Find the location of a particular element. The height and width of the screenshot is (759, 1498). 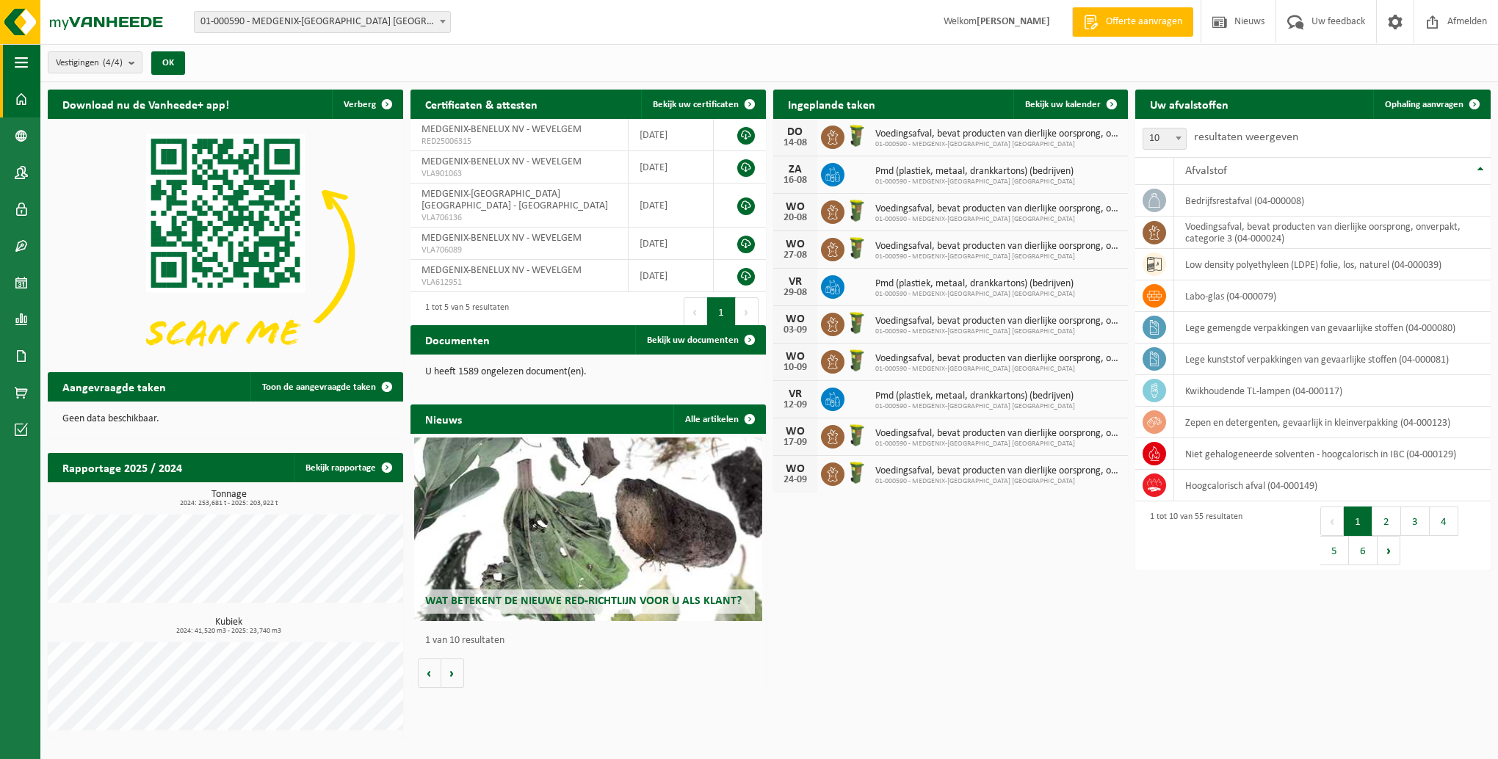

span: Bekijk uw kalender is located at coordinates (1063, 104).